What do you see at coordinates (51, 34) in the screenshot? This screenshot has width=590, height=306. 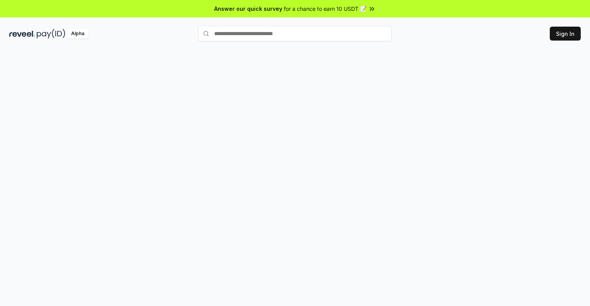 I see `img: pay_id` at bounding box center [51, 34].